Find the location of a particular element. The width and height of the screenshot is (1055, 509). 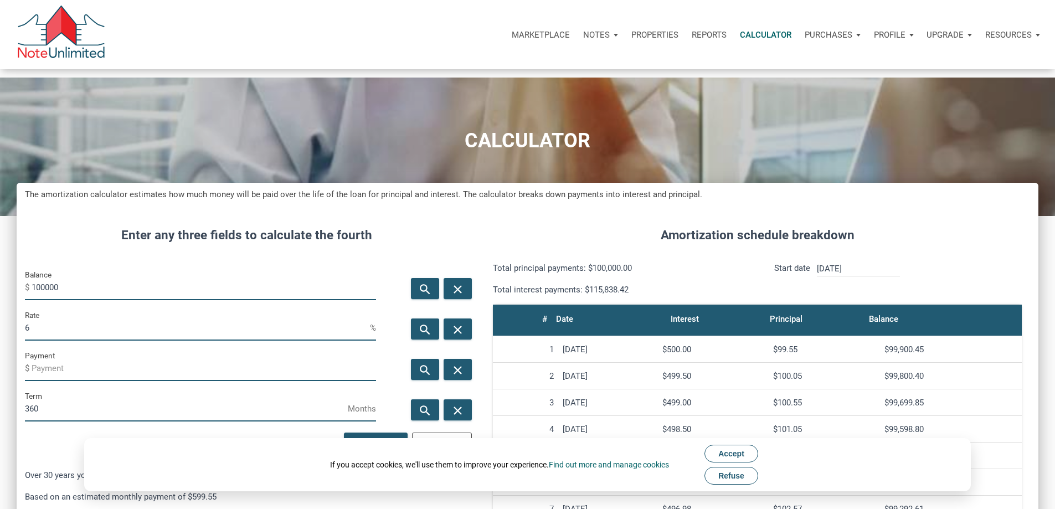

a: Upgrade is located at coordinates (949, 35).